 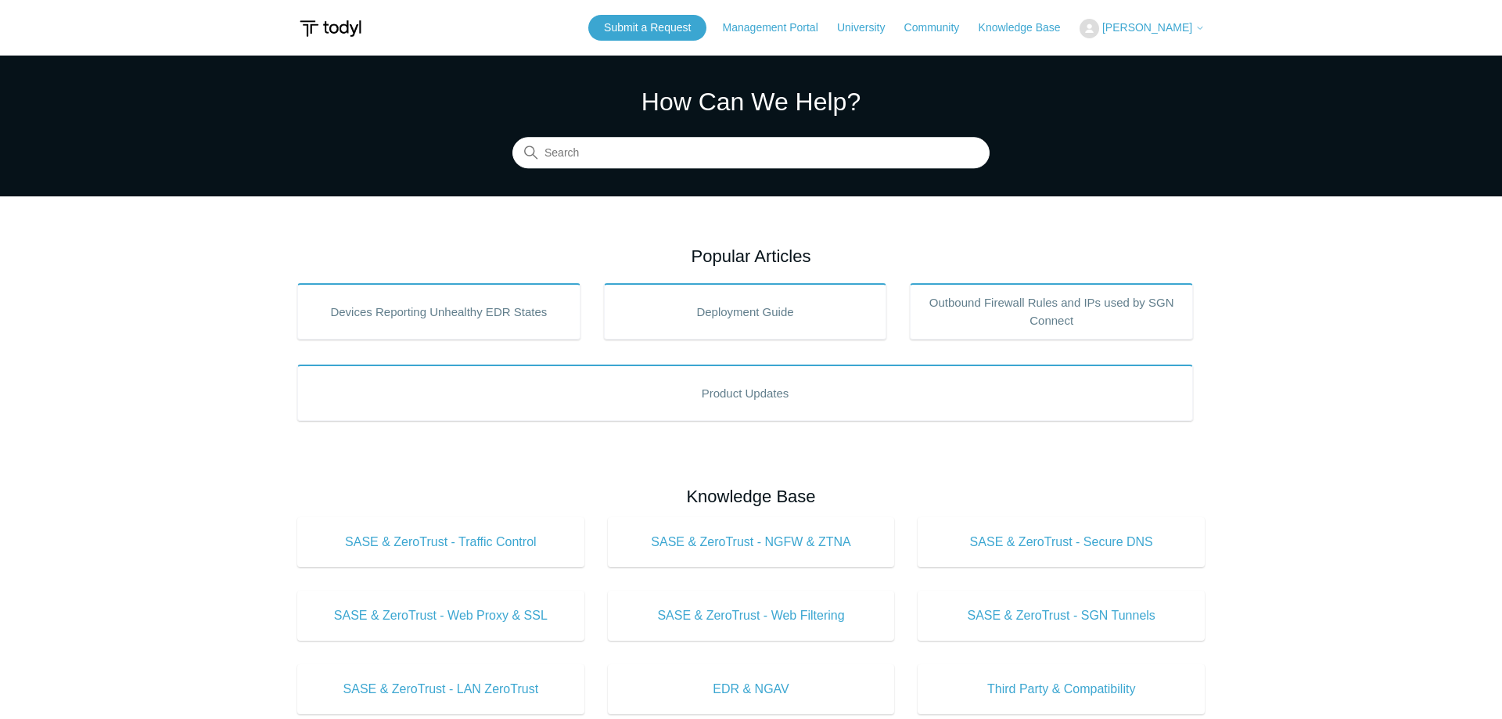 What do you see at coordinates (778, 27) in the screenshot?
I see `a: Management Portal` at bounding box center [778, 27].